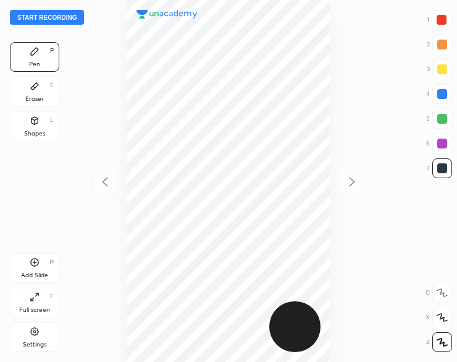 This screenshot has height=362, width=457. I want to click on div: P, so click(52, 51).